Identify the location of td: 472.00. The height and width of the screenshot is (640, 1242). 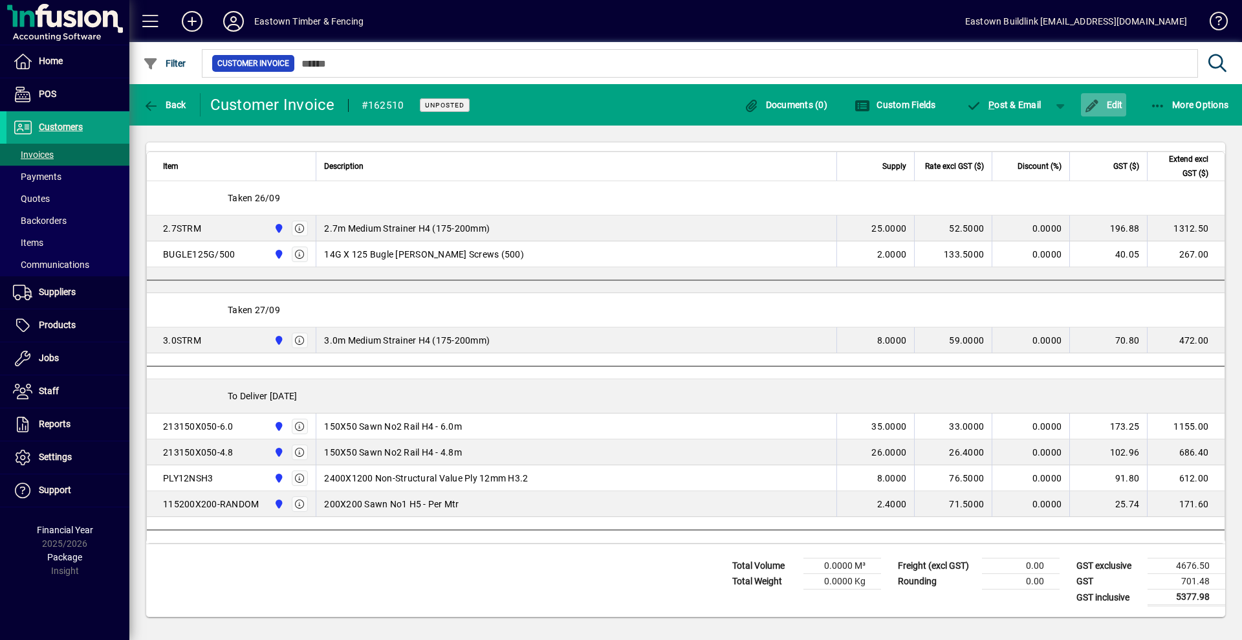
(1186, 340).